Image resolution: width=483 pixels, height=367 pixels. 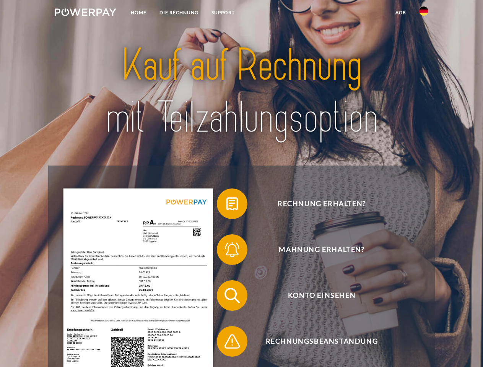 What do you see at coordinates (316, 250) in the screenshot?
I see `a: Mahnung erhalten?` at bounding box center [316, 250].